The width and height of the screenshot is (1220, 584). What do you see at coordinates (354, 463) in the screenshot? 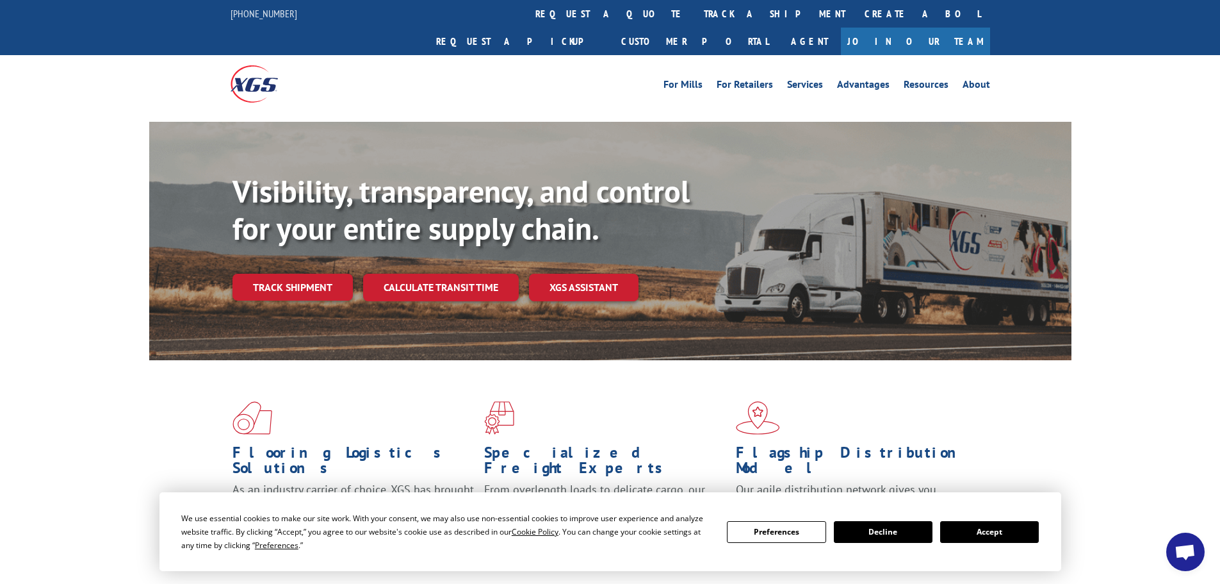
I see `h1: Flooring Logistics Solutions` at bounding box center [354, 463].